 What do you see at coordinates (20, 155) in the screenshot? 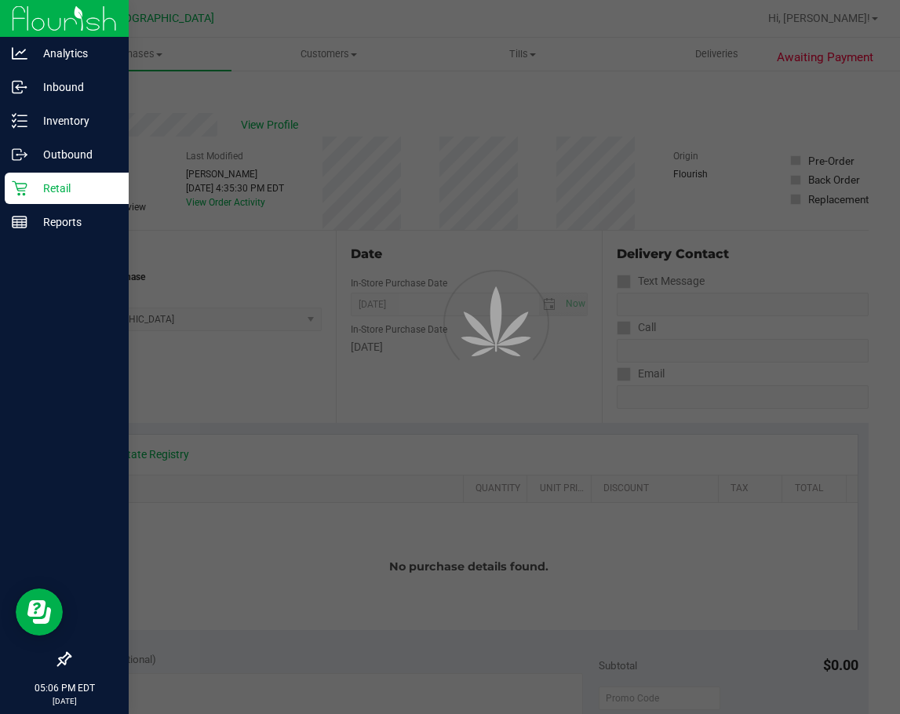
I see `inline-svg: Outbound` at bounding box center [20, 155].